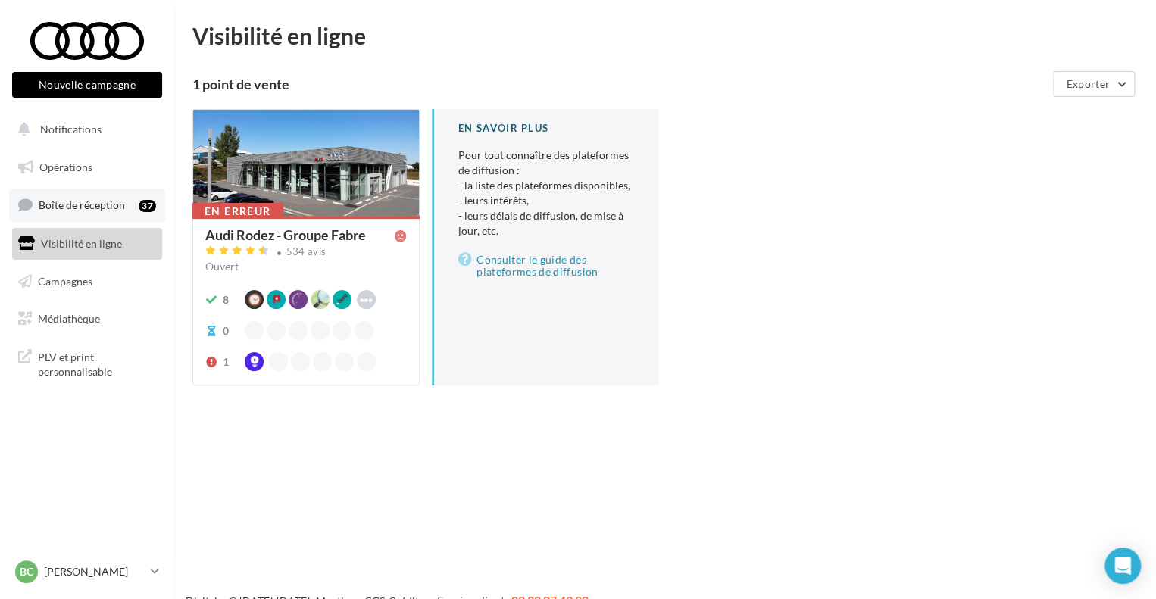 Image resolution: width=1156 pixels, height=599 pixels. I want to click on span: Médiathèque, so click(69, 318).